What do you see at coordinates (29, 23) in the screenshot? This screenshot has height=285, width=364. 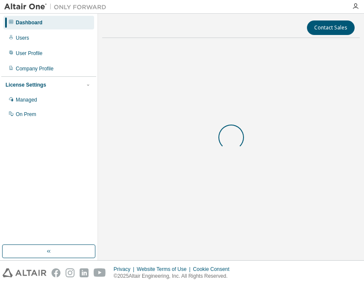 I see `div: Dashboard` at bounding box center [29, 23].